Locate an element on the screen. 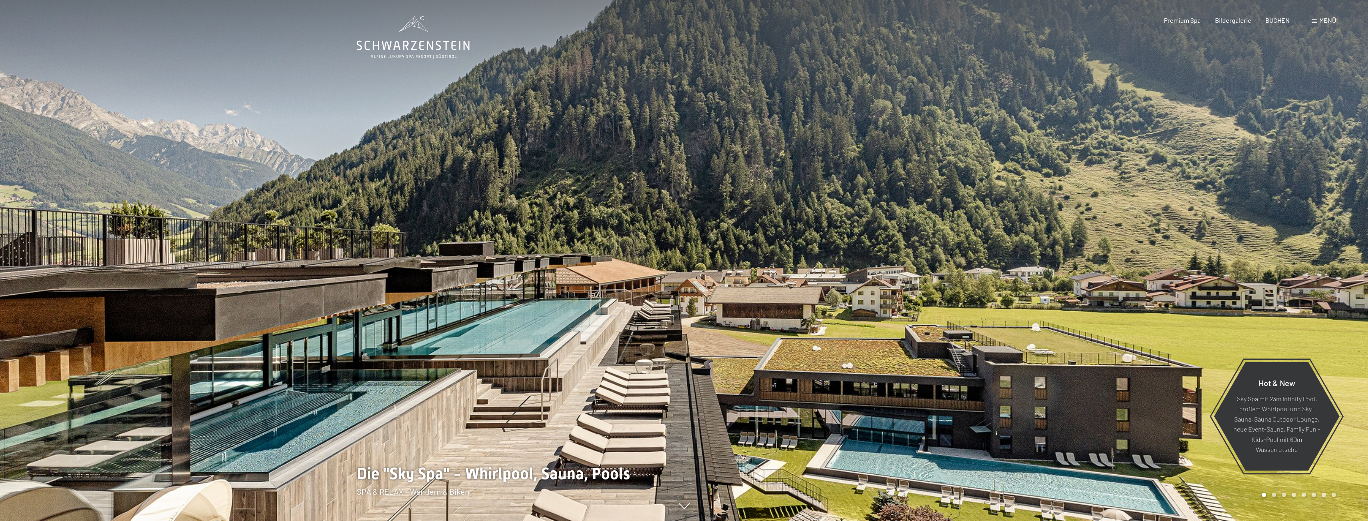 Image resolution: width=1368 pixels, height=521 pixels. div: Carousel Page 3 is located at coordinates (1284, 495).